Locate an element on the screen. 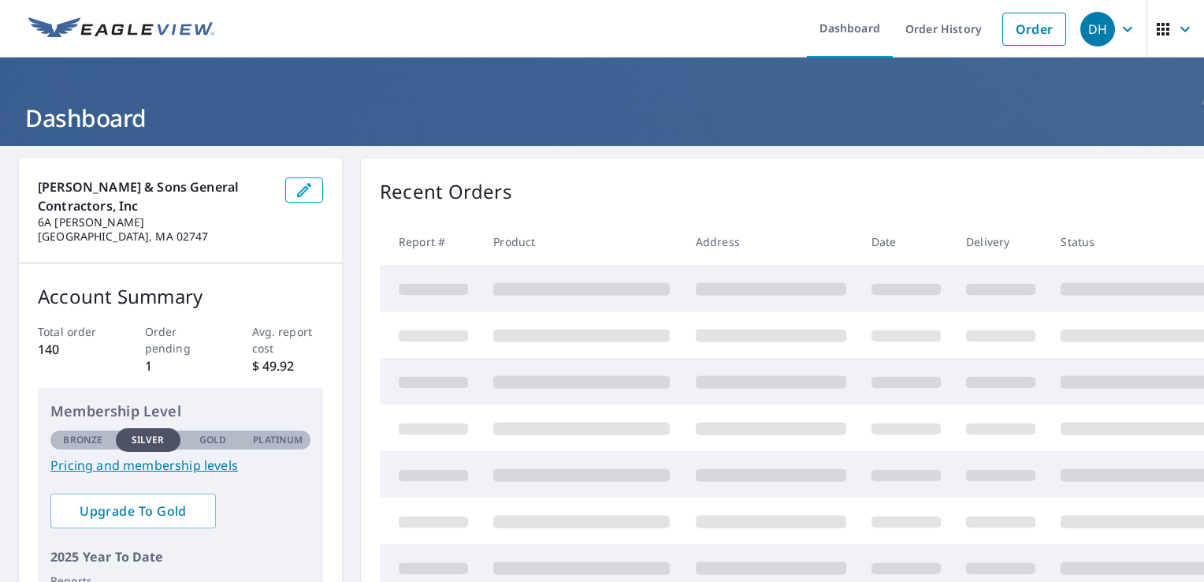  p: Account Summary is located at coordinates (180, 296).